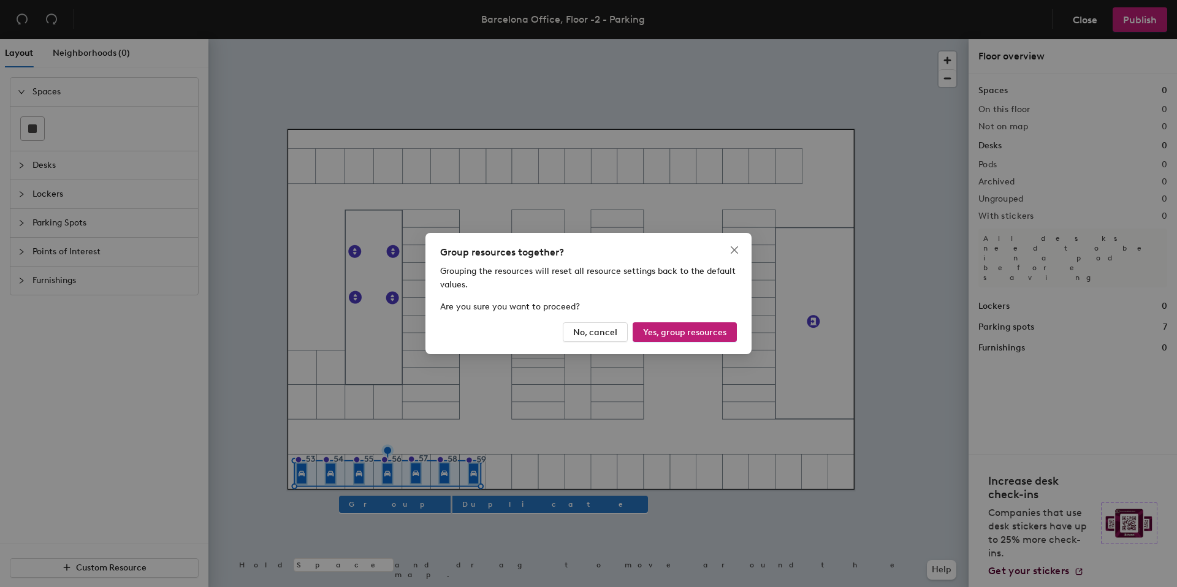 Image resolution: width=1177 pixels, height=587 pixels. Describe the element at coordinates (589, 253) in the screenshot. I see `div: Group resources together?` at that location.